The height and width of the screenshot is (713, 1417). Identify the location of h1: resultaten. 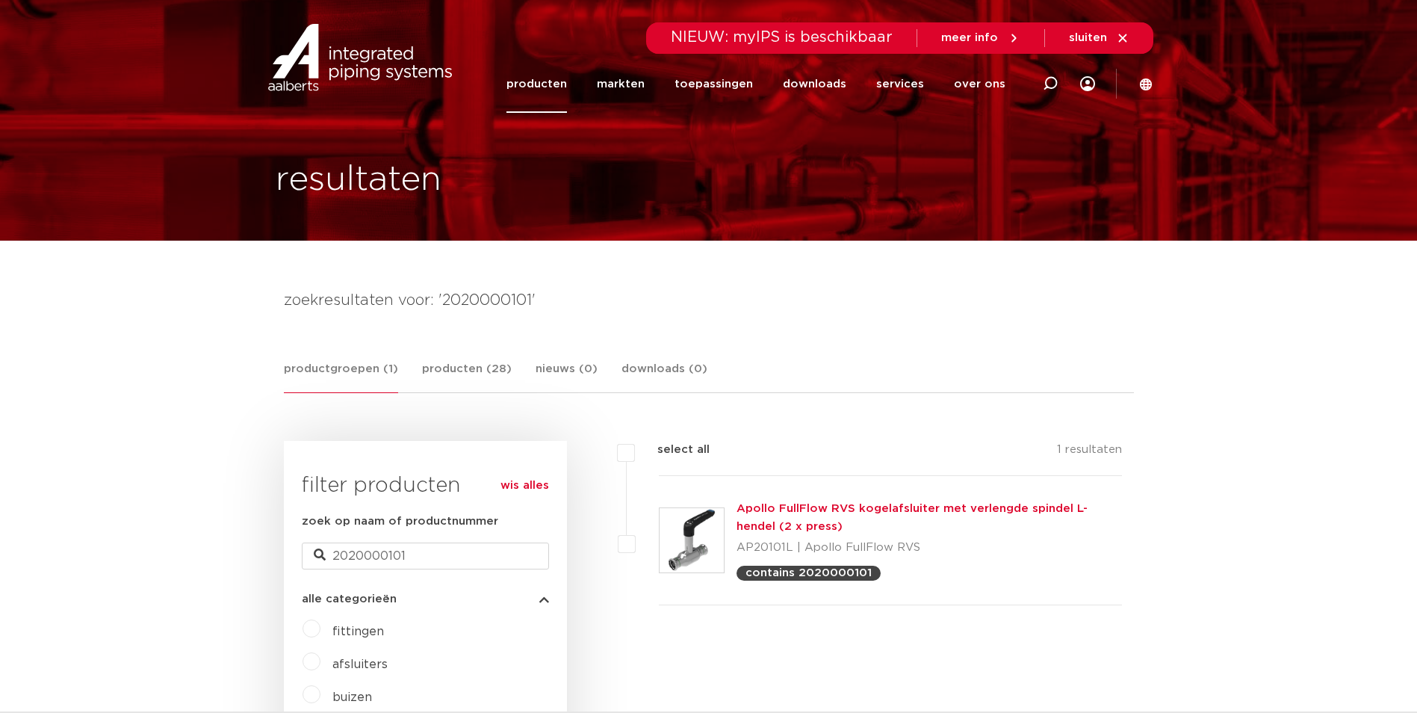
(359, 180).